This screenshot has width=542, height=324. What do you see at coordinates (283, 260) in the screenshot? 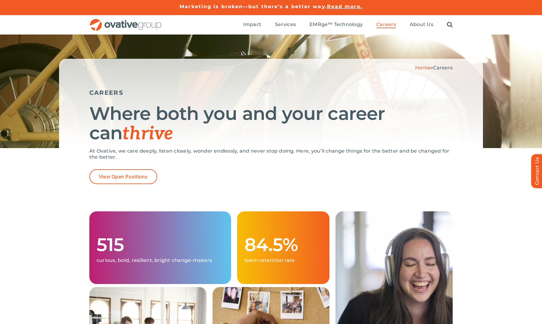
I see `p: team retention rate` at bounding box center [283, 260].